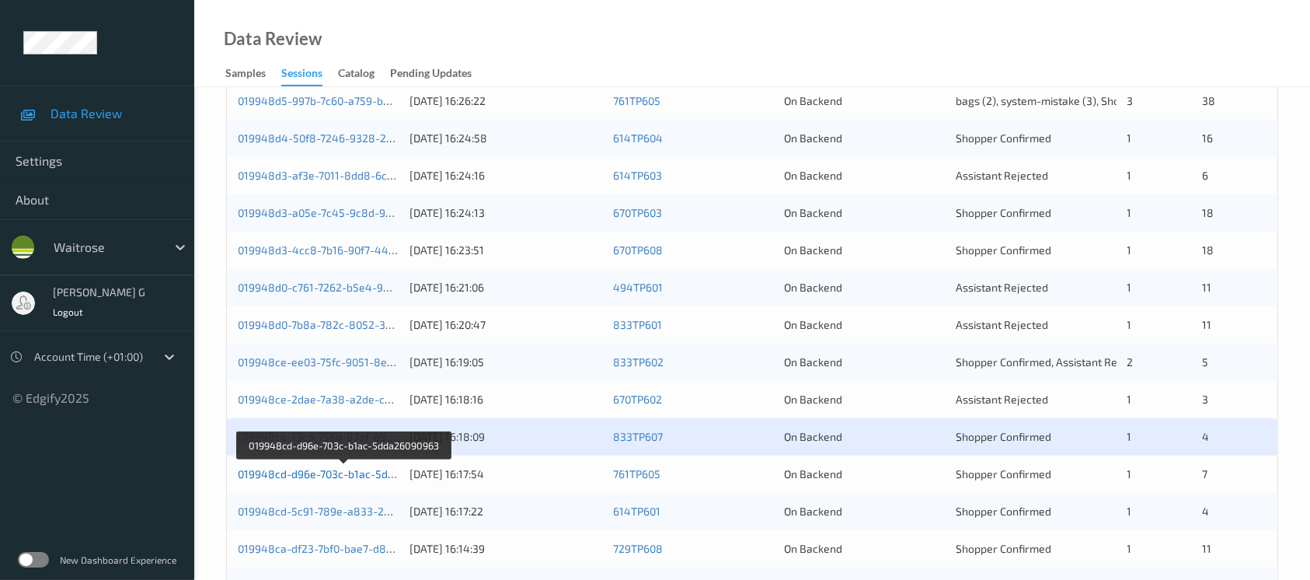 Image resolution: width=1310 pixels, height=580 pixels. I want to click on a: 019948d5-997b-7c60-a759-ba6f46bcf528, so click(343, 100).